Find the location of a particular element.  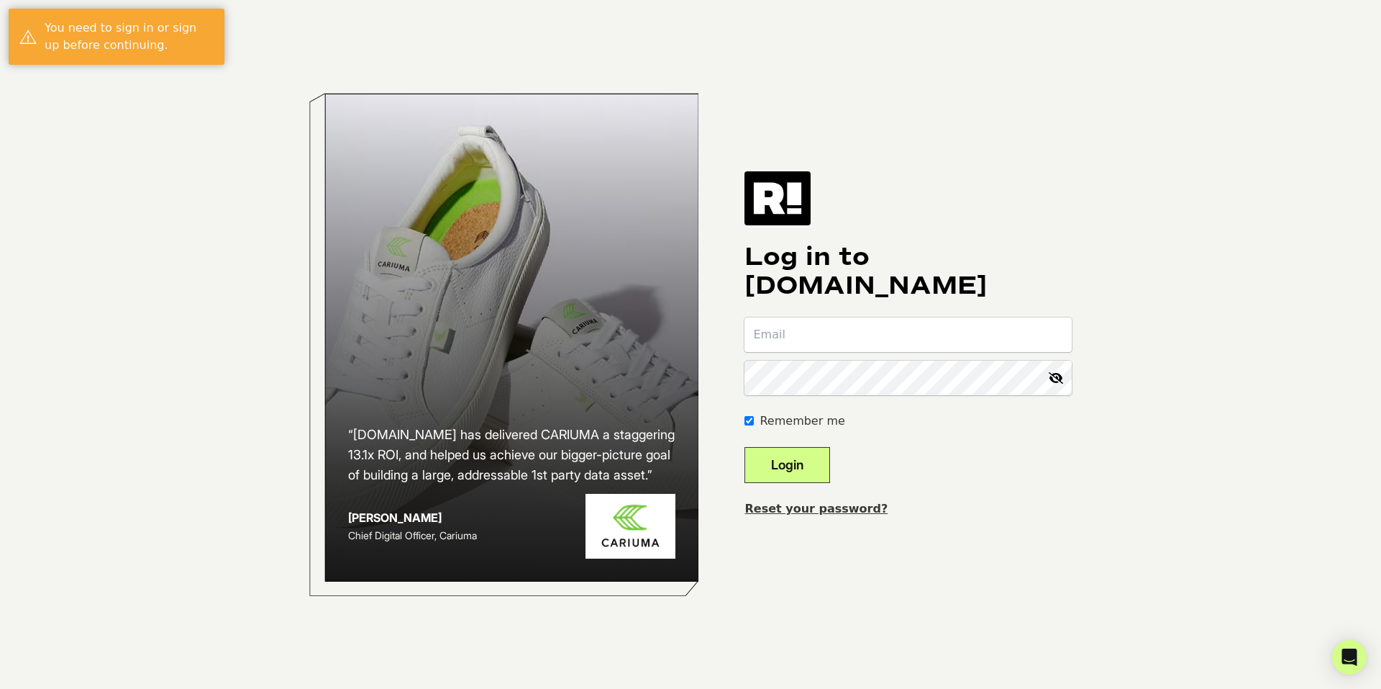

a: Reset your password? is located at coordinates (816, 508).